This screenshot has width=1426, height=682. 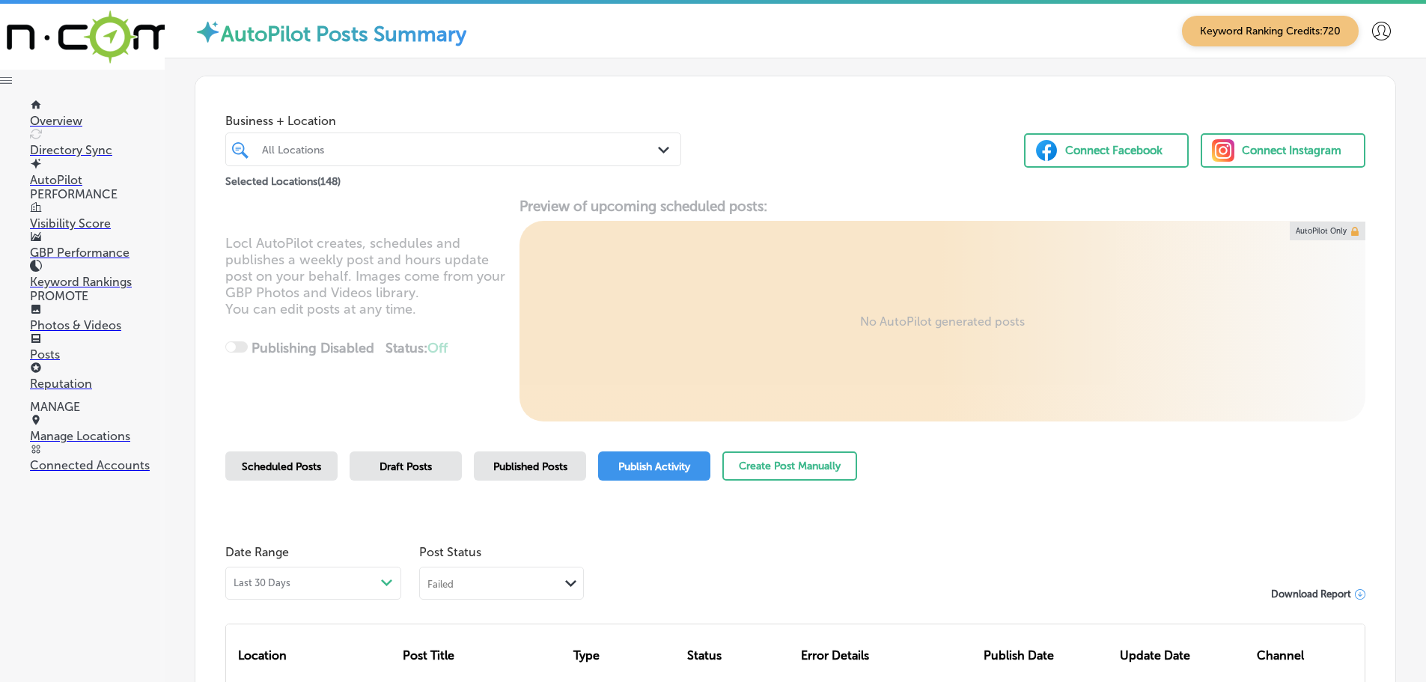 I want to click on a: Connected Accounts, so click(x=97, y=458).